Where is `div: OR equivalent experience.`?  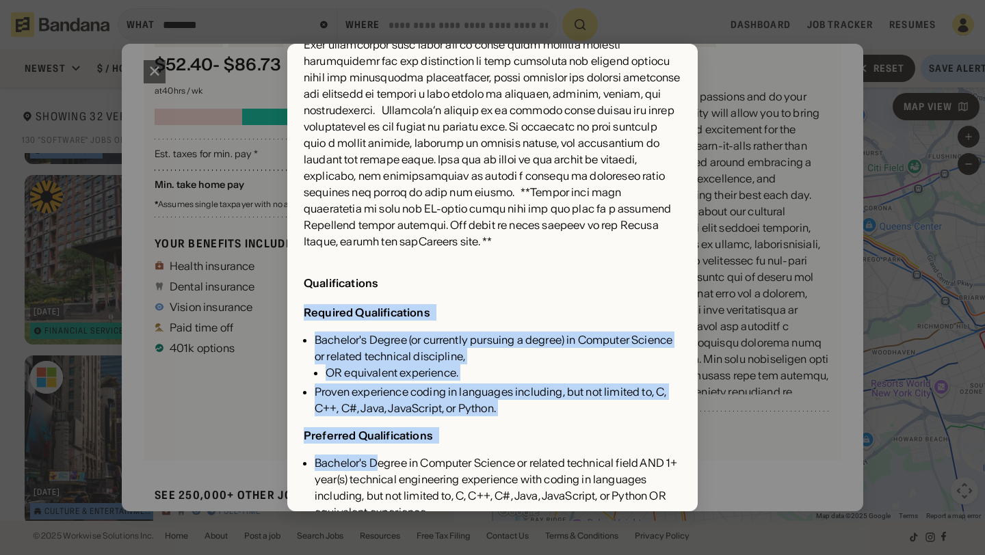 div: OR equivalent experience. is located at coordinates (503, 373).